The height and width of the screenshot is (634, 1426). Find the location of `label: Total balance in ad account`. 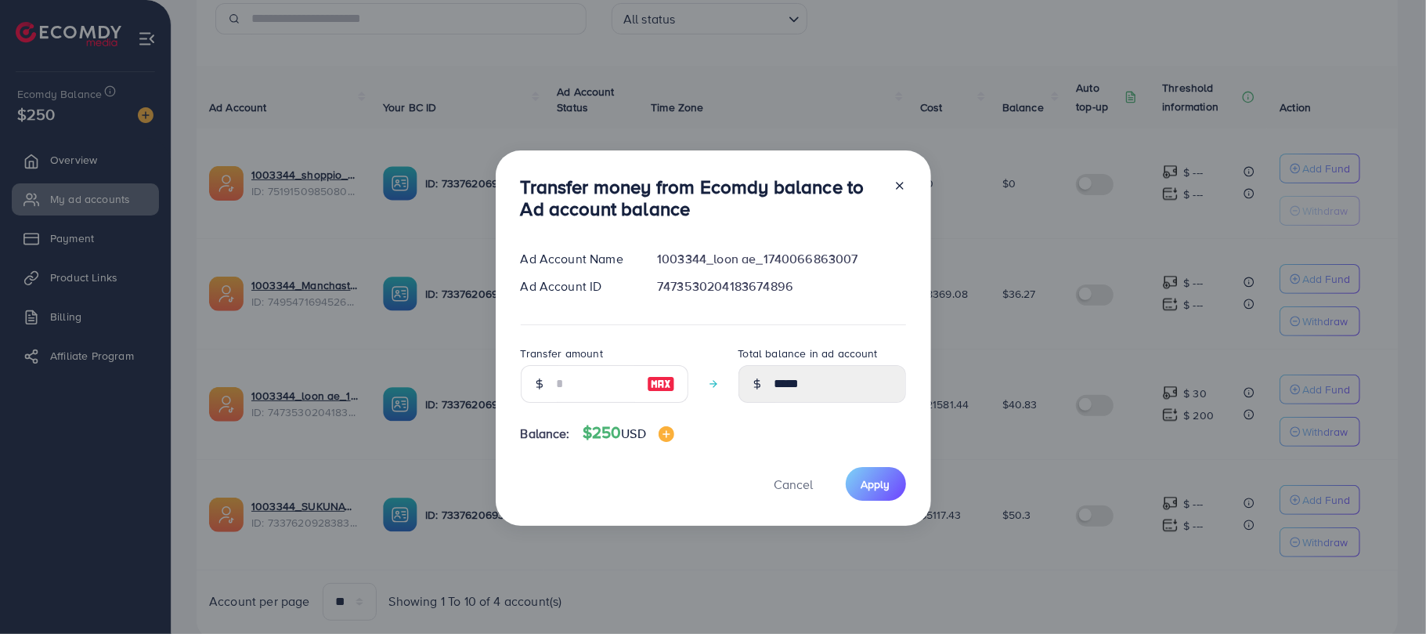

label: Total balance in ad account is located at coordinates (808, 353).